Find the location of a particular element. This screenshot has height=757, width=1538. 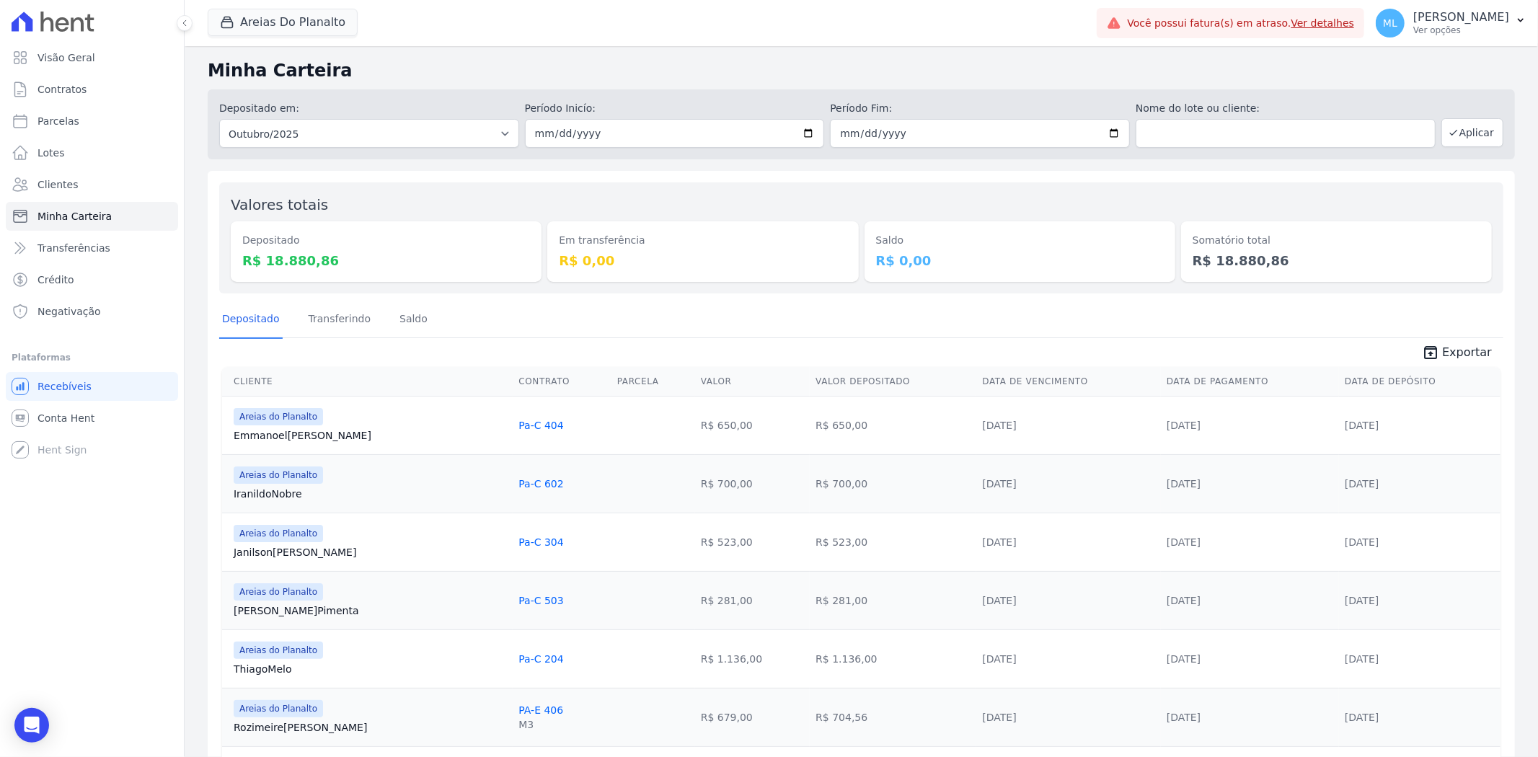

span: Lotes is located at coordinates (51, 153).